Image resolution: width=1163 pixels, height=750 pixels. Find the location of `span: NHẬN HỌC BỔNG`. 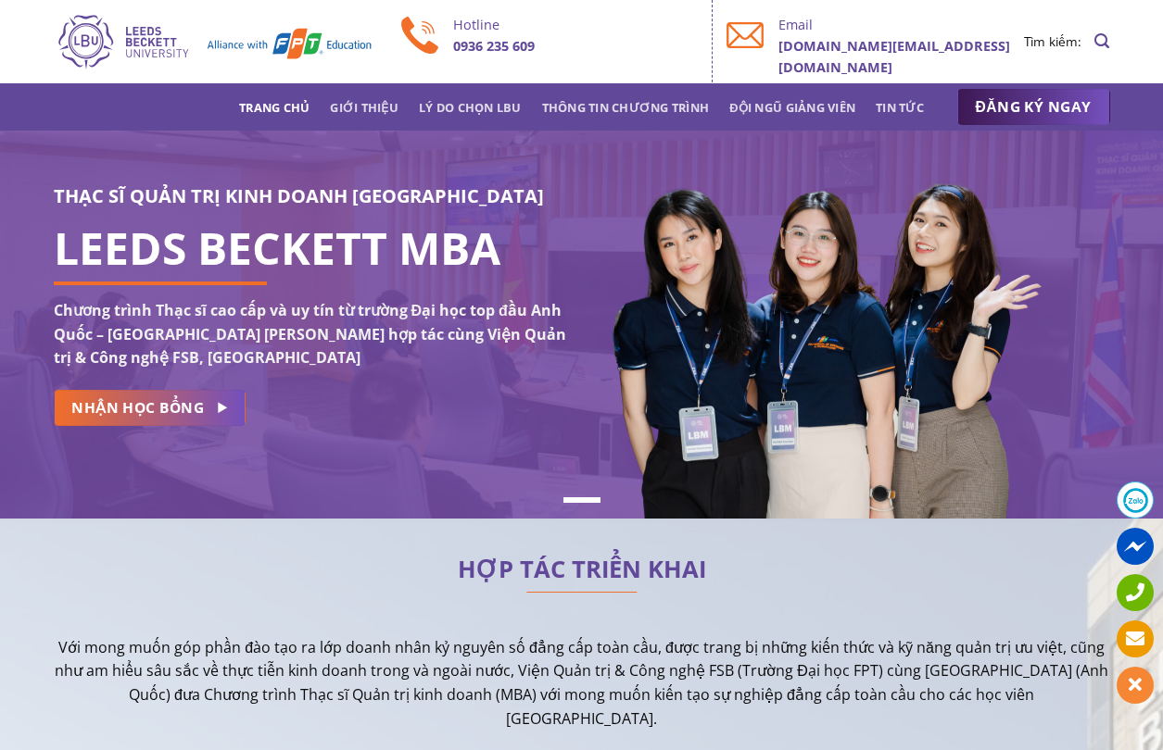

span: NHẬN HỌC BỔNG is located at coordinates (137, 408).